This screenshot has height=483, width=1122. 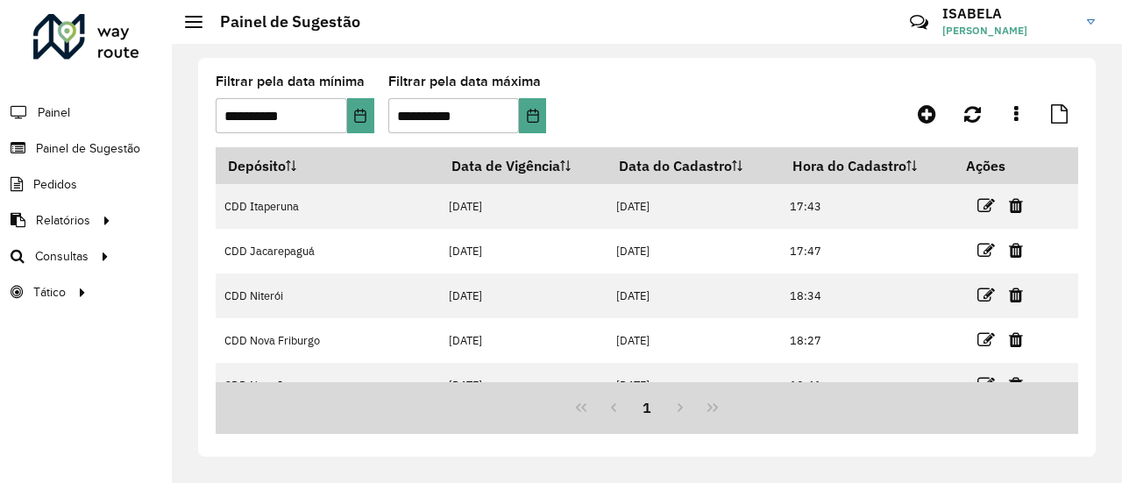 What do you see at coordinates (55, 184) in the screenshot?
I see `span: Pedidos` at bounding box center [55, 184].